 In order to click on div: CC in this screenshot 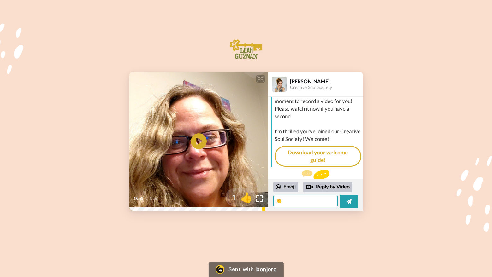, I will do `click(260, 79)`.